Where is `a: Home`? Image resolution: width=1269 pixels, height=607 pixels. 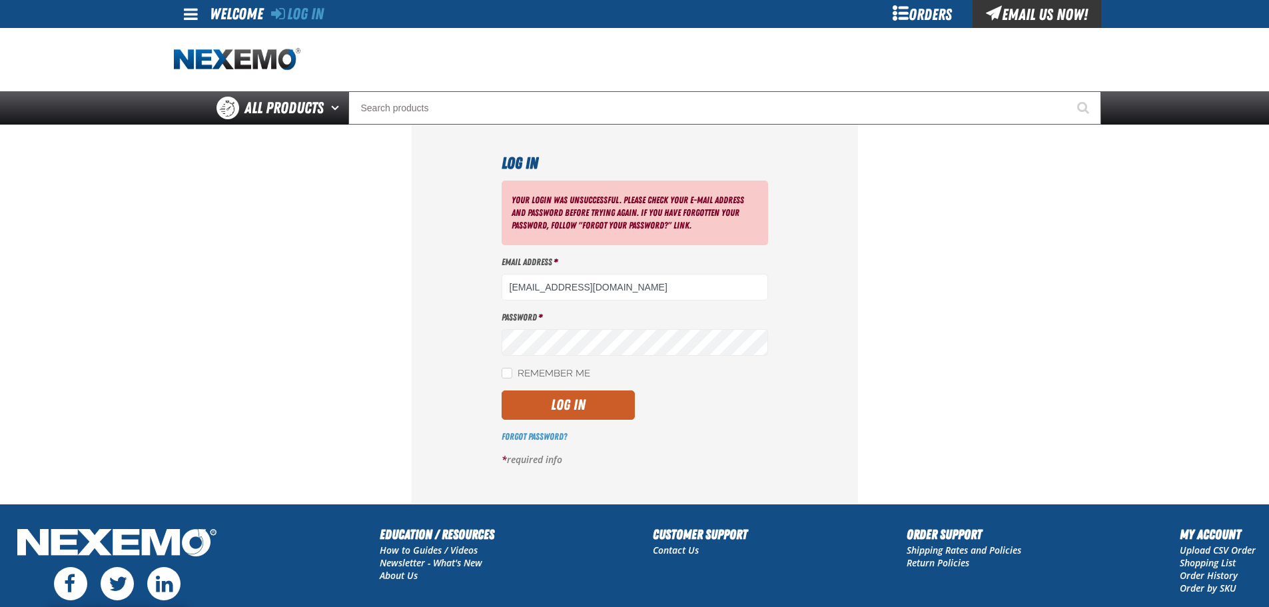
a: Home is located at coordinates (237, 59).